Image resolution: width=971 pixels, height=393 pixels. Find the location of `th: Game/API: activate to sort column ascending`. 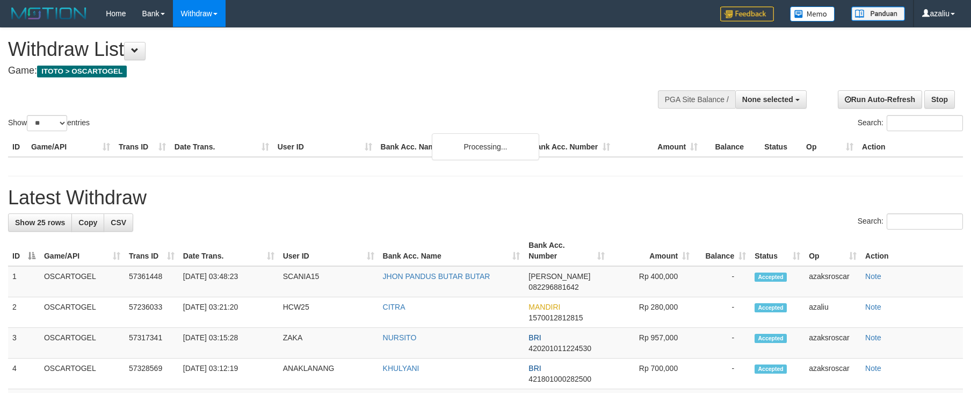

th: Game/API: activate to sort column ascending is located at coordinates (82, 250).